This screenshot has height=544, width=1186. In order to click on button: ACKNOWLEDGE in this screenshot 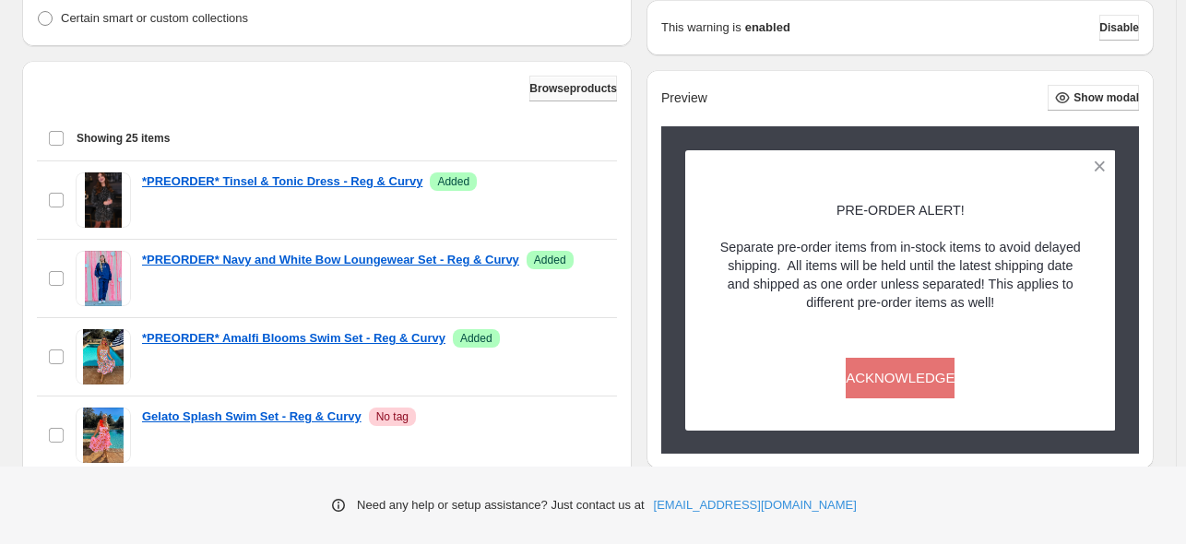, I will do `click(900, 378)`.